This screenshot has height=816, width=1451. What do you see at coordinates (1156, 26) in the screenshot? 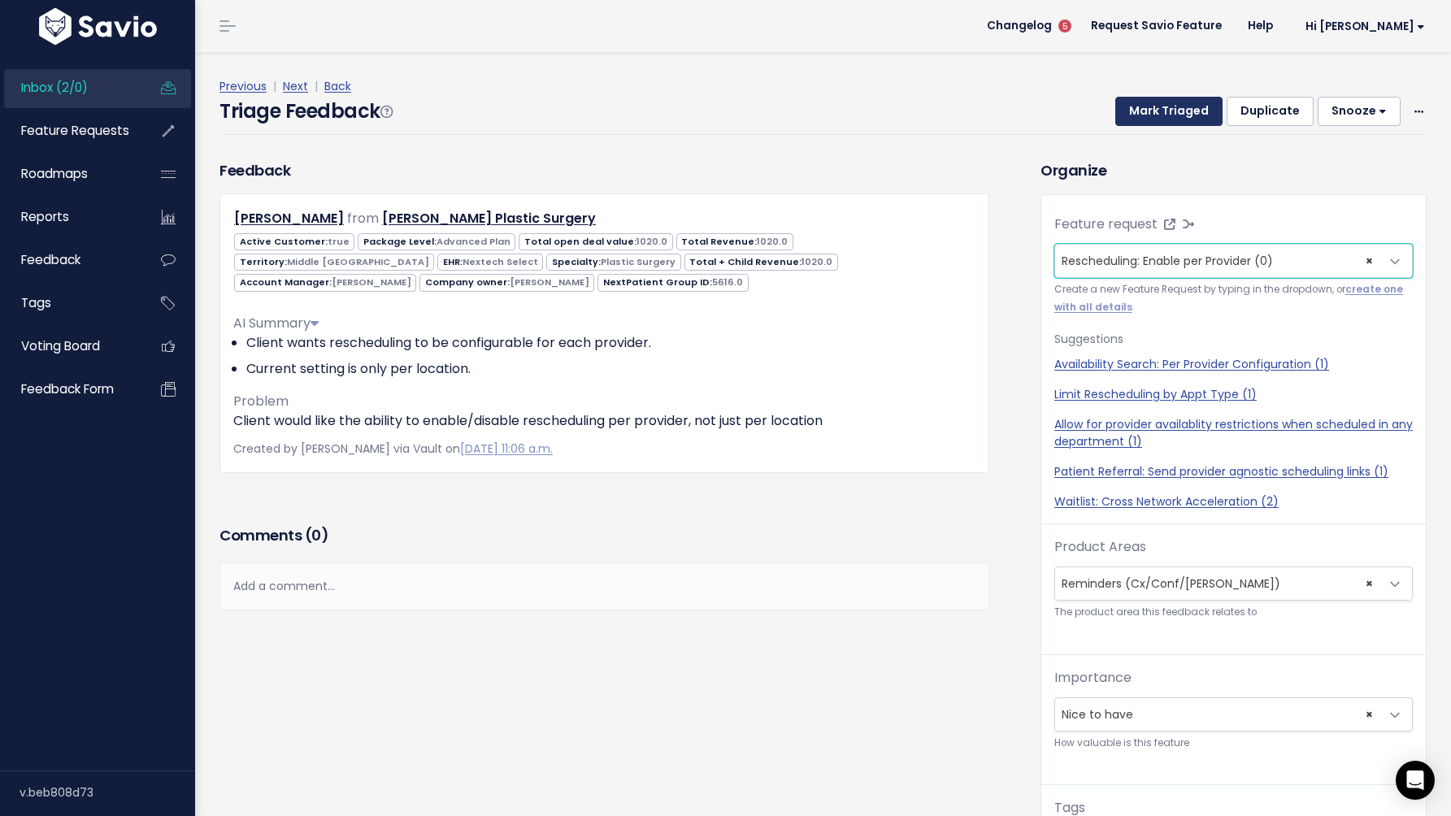
I see `a: Request Savio Feature` at bounding box center [1156, 26].